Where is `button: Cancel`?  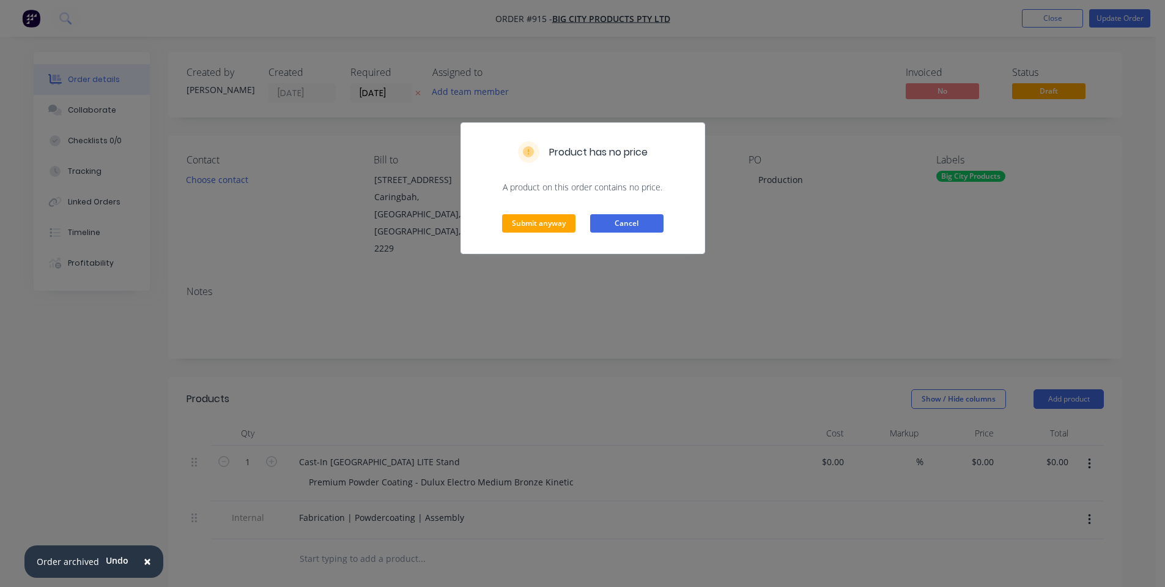
button: Cancel is located at coordinates (627, 223).